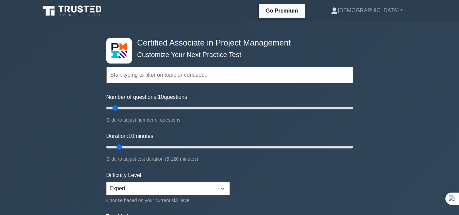 The image size is (459, 215). I want to click on h4: Certified Associate in Project Management, so click(227, 43).